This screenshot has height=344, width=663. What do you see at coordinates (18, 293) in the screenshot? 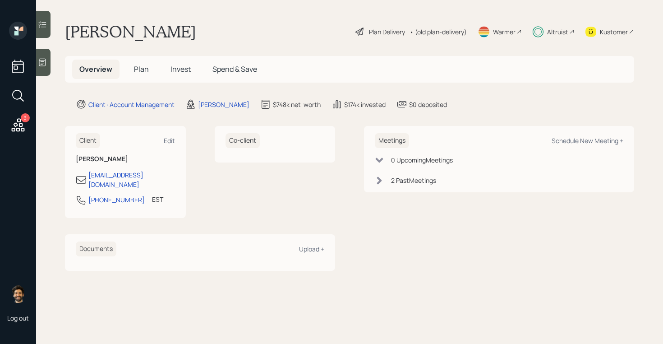
I see `img: eric-schwartz-headshot.png` at bounding box center [18, 293].